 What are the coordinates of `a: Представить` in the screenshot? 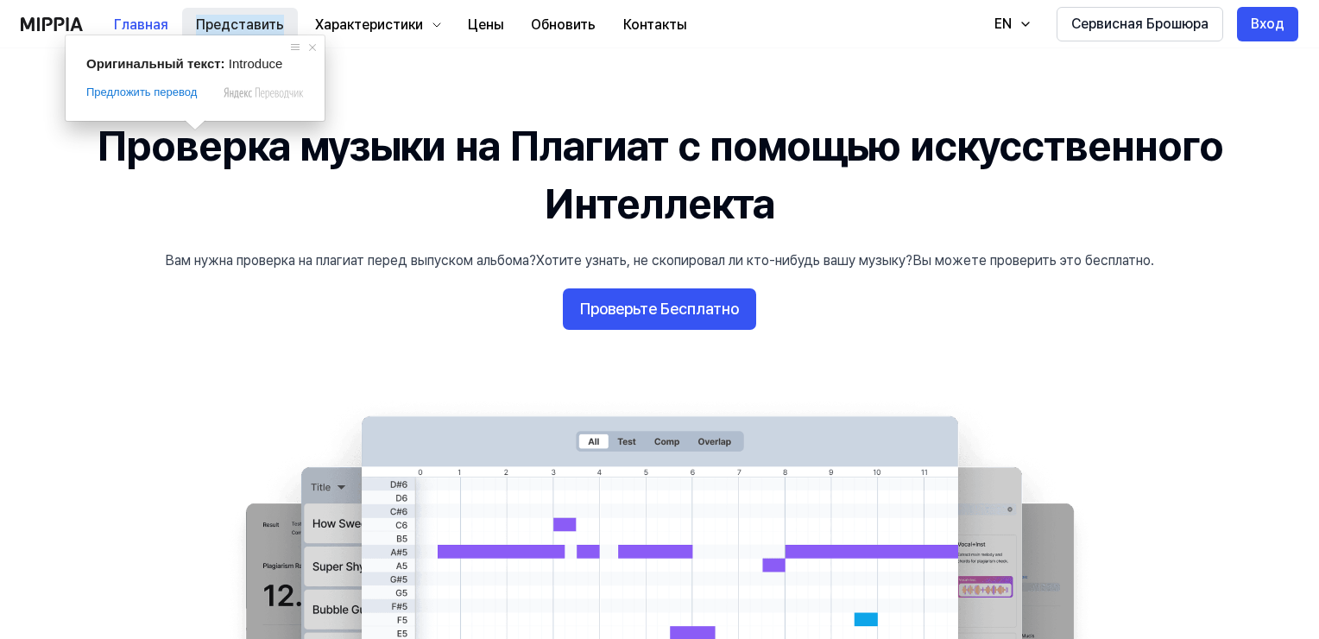 It's located at (240, 25).